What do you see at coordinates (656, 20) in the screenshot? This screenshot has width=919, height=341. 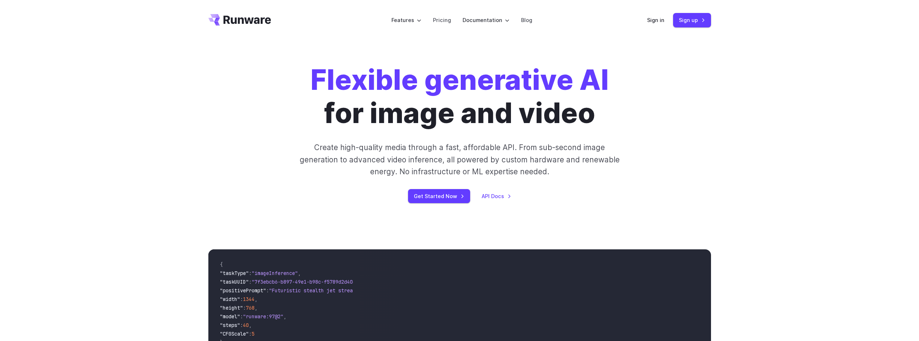 I see `a: Sign in` at bounding box center [656, 20].